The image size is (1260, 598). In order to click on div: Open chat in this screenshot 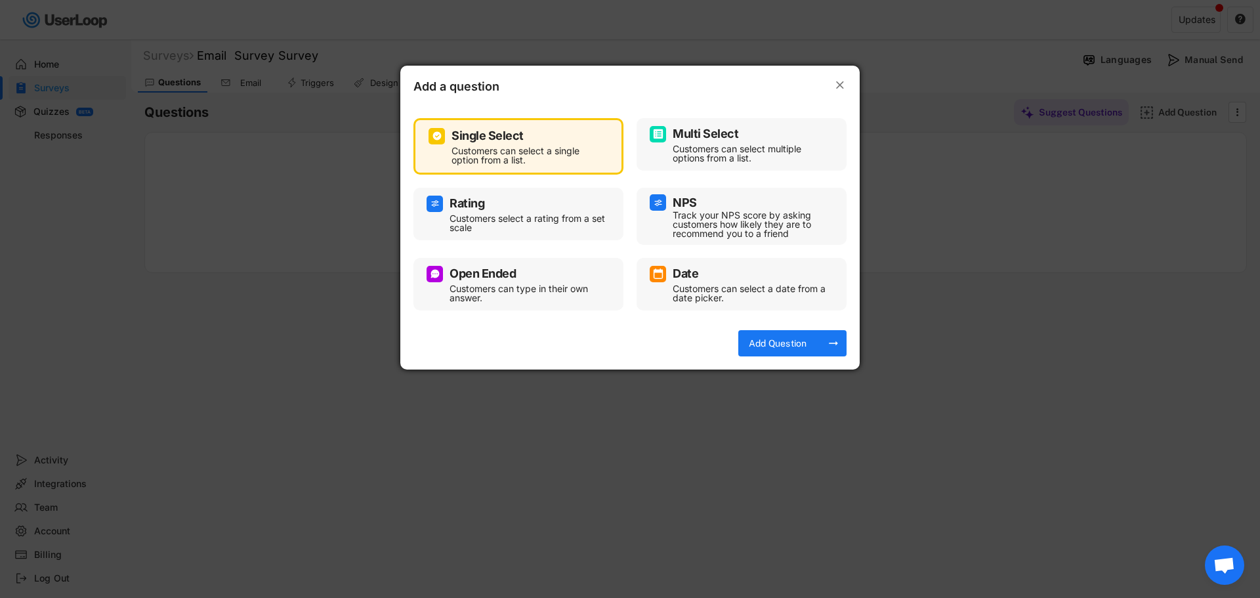, I will do `click(1224, 565)`.